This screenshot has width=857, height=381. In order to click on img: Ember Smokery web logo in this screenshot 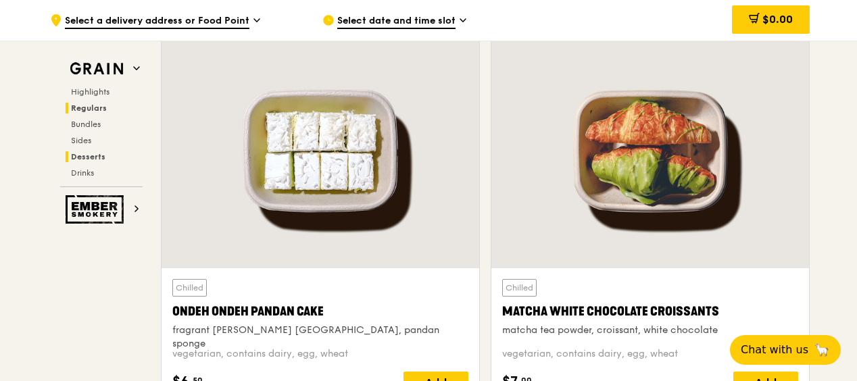, I will do `click(97, 210)`.